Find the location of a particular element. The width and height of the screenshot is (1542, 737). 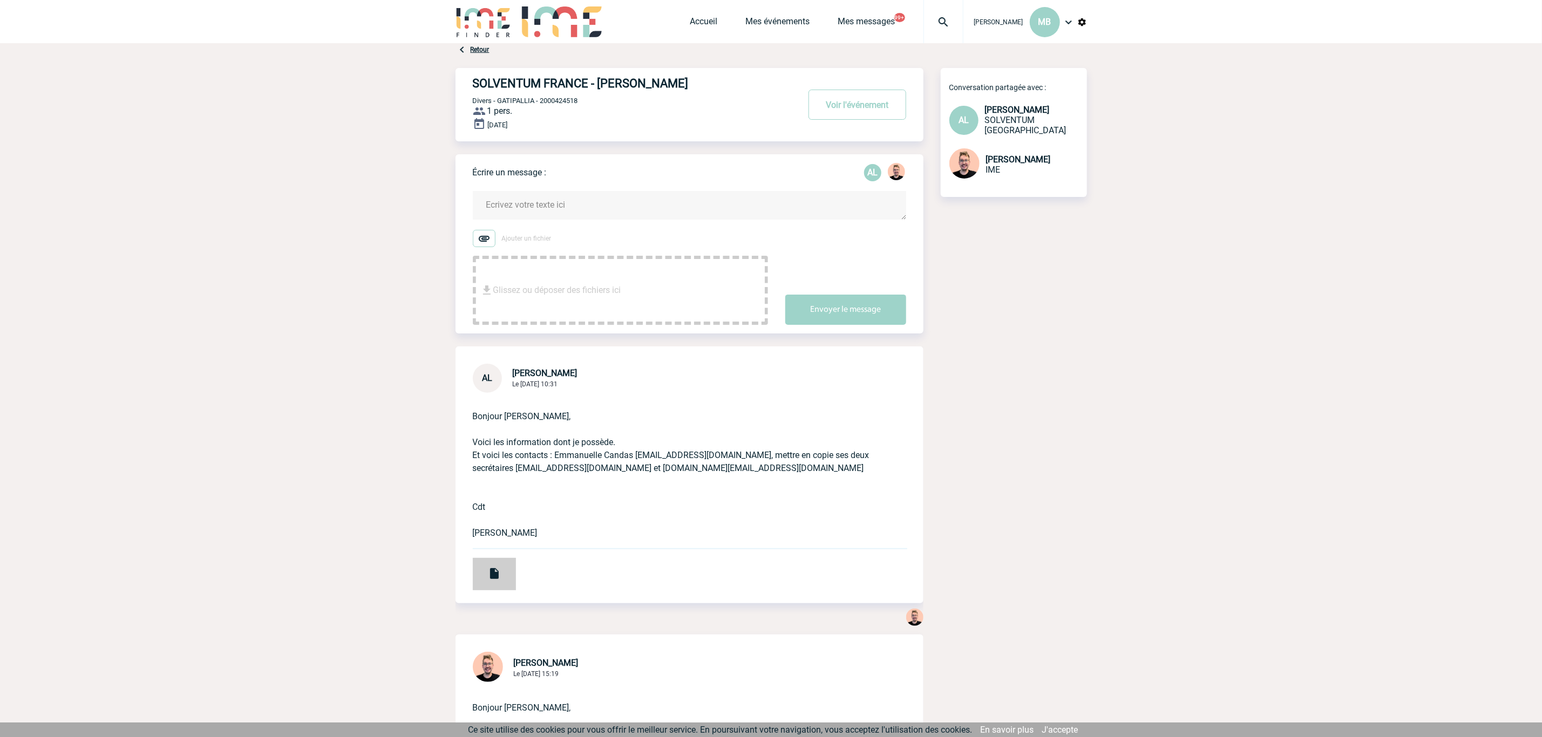

button: Envoyer le message is located at coordinates (846, 310).